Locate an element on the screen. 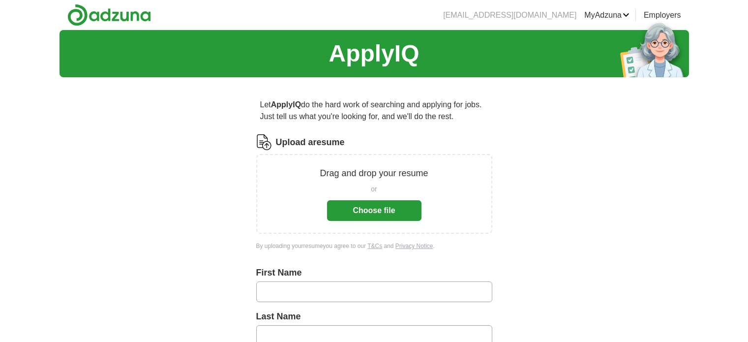  a: T&Cs is located at coordinates (375, 246).